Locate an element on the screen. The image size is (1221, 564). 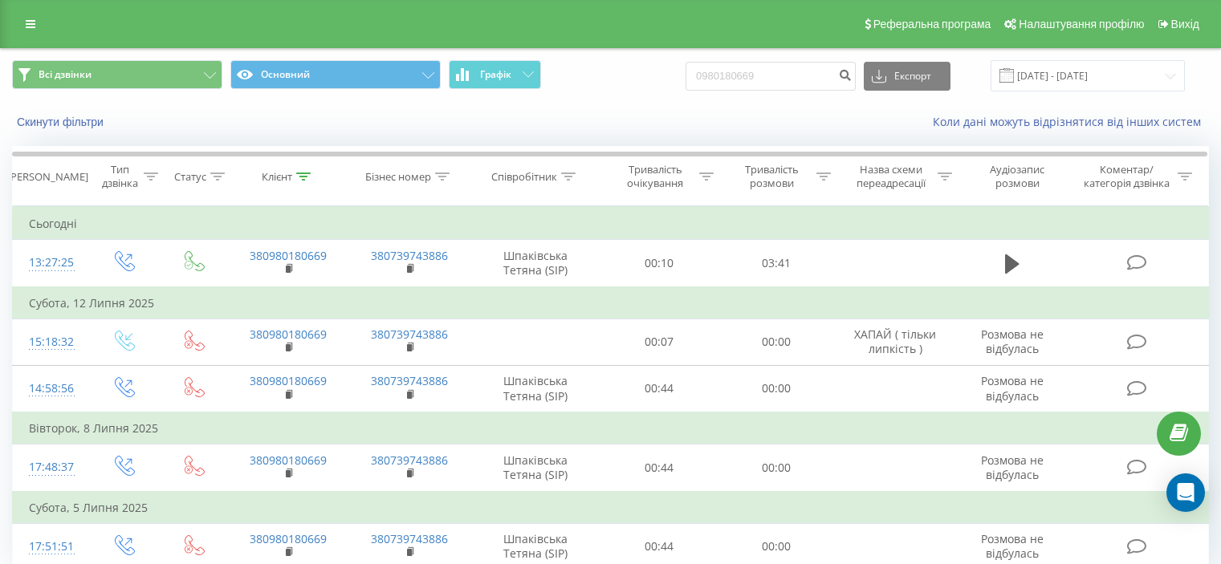
td: Субота, 12 Липня 2025 is located at coordinates (611, 304).